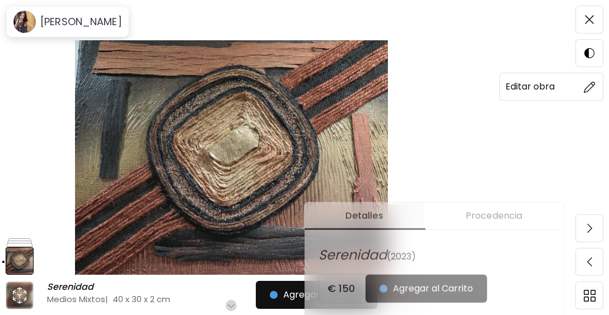  I want to click on div: animation, so click(20, 296).